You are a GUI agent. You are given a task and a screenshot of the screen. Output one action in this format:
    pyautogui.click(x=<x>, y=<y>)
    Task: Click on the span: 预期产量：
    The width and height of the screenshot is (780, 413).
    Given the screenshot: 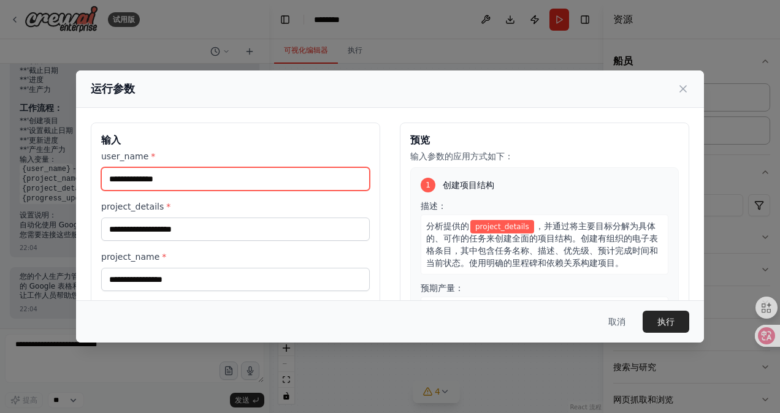 What is the action you would take?
    pyautogui.click(x=442, y=288)
    